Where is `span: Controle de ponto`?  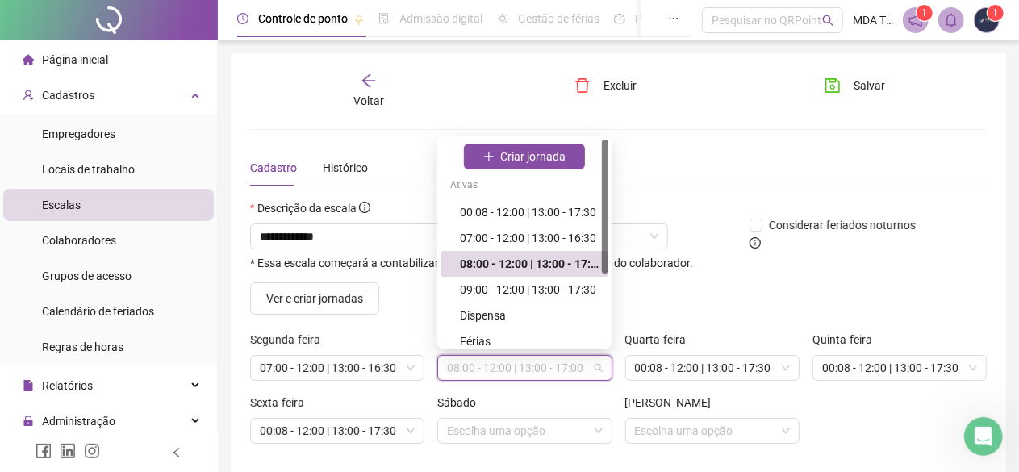
span: Controle de ponto is located at coordinates (302, 19).